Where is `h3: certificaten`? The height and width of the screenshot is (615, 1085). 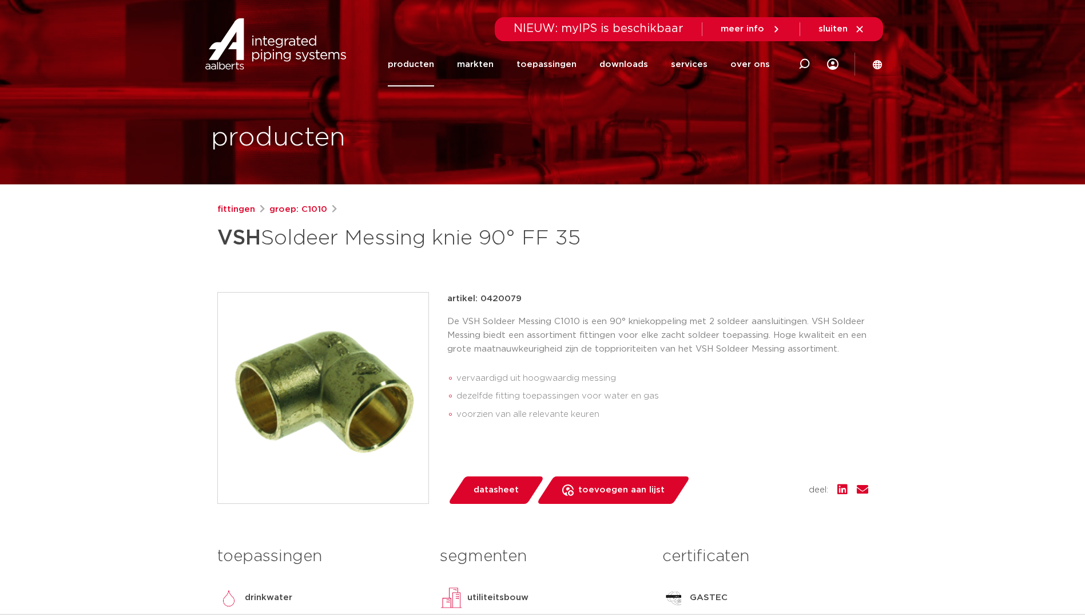
h3: certificaten is located at coordinates (765, 556).